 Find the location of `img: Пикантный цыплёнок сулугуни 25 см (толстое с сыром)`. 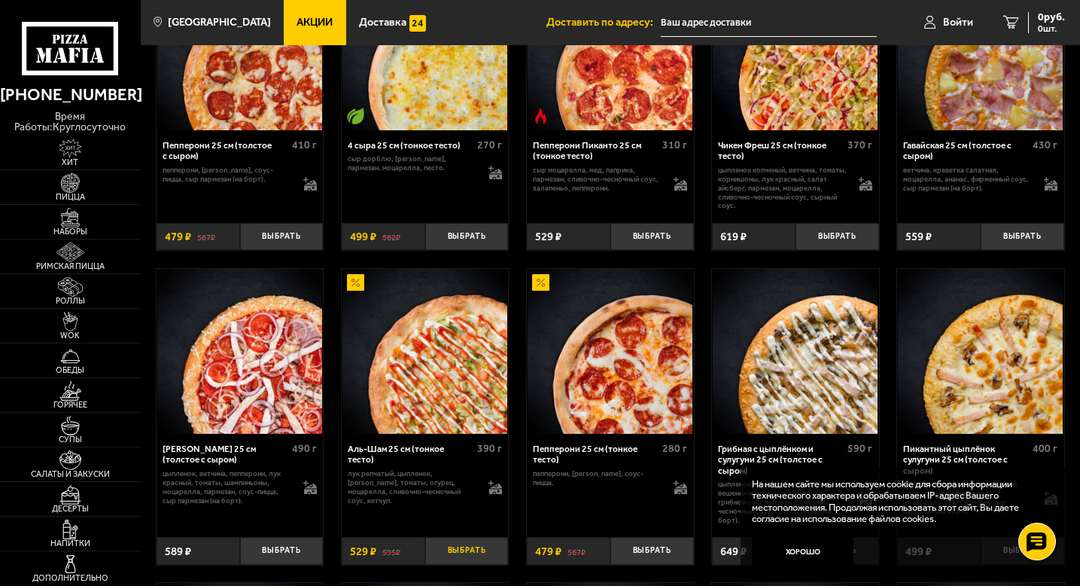

img: Пикантный цыплёнок сулугуни 25 см (толстое с сыром) is located at coordinates (980, 351).